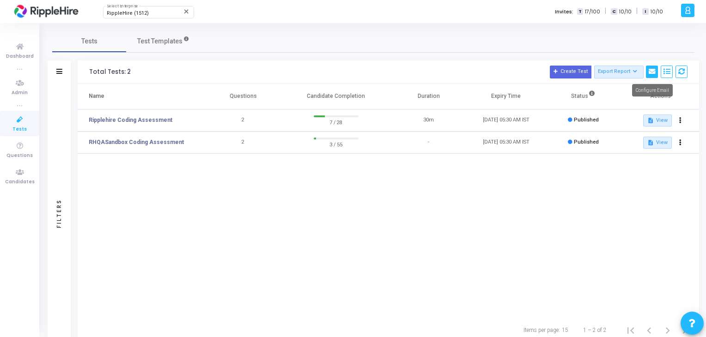 This screenshot has height=337, width=706. What do you see at coordinates (141, 97) in the screenshot?
I see `th: Name` at bounding box center [141, 97].